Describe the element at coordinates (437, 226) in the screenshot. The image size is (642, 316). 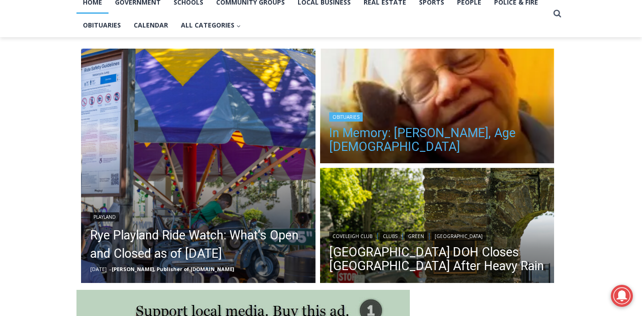
I see `a: Read More Westchester County DOH Closes Coveleigh Club Beach After Heavy Rain` at that location.